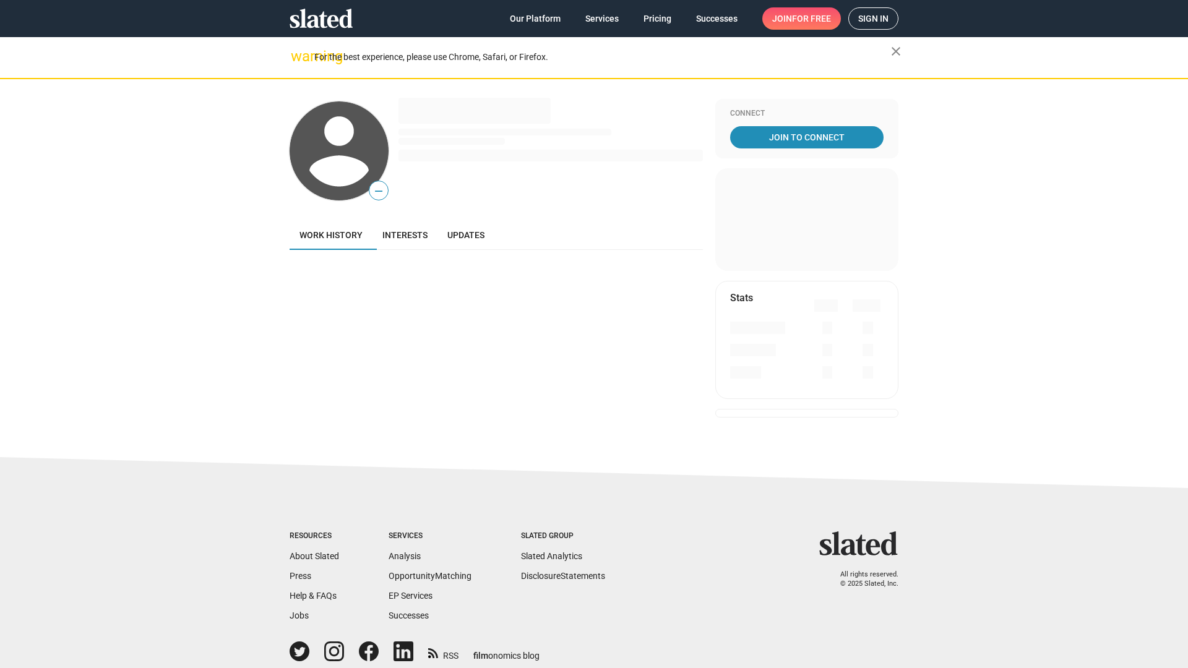 The height and width of the screenshot is (668, 1188). Describe the element at coordinates (313, 596) in the screenshot. I see `a: Help & FAQs` at that location.